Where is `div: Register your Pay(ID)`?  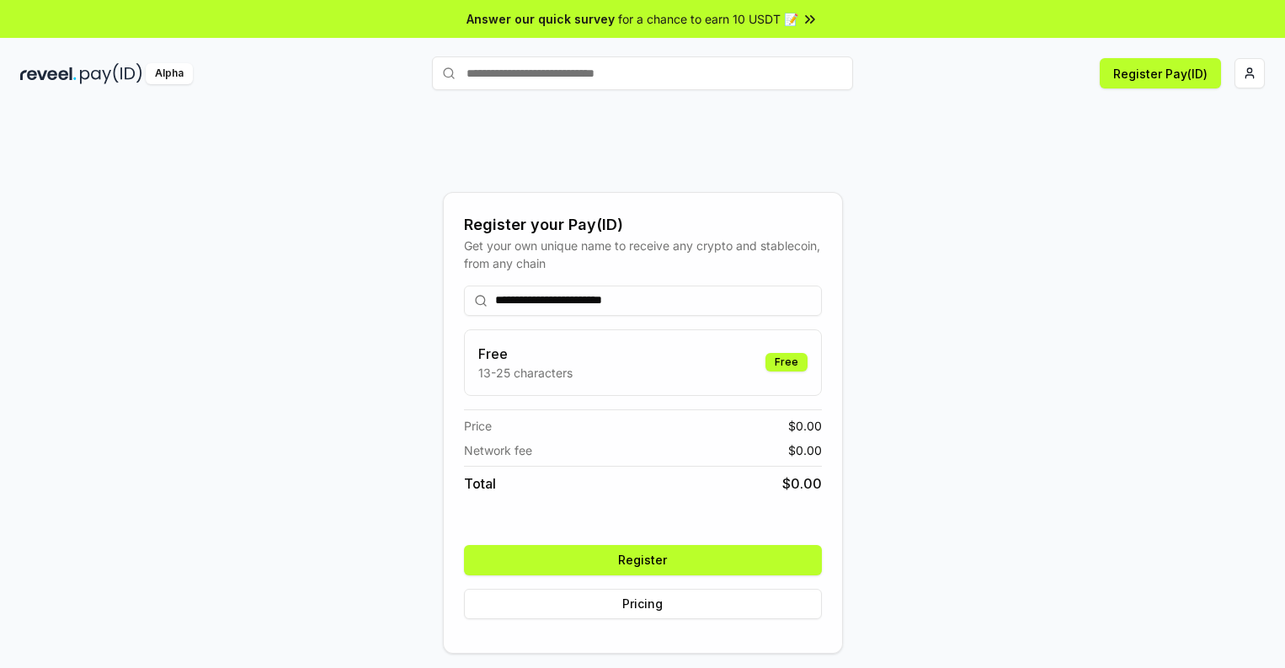 div: Register your Pay(ID) is located at coordinates (643, 225).